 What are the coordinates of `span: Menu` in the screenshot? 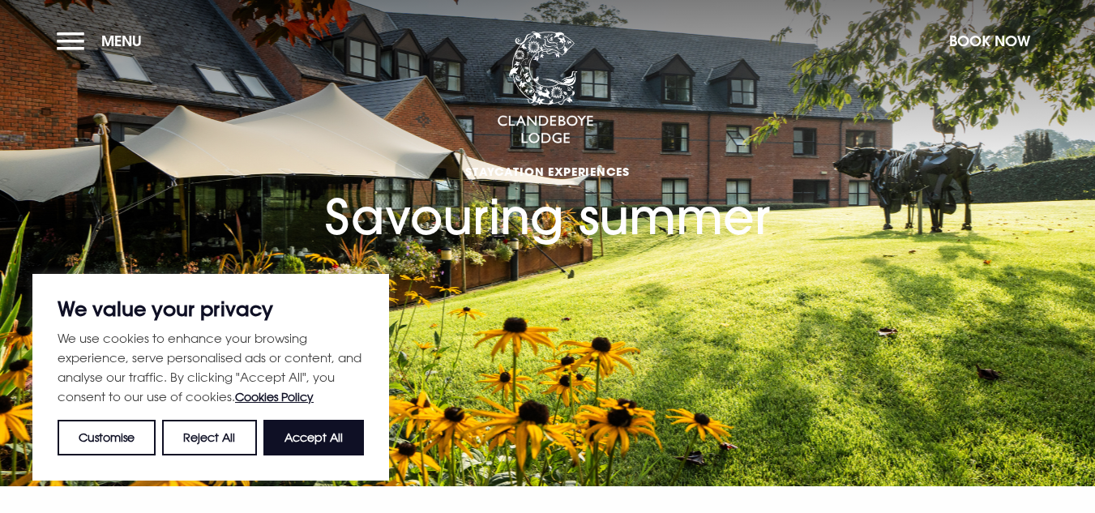 It's located at (122, 41).